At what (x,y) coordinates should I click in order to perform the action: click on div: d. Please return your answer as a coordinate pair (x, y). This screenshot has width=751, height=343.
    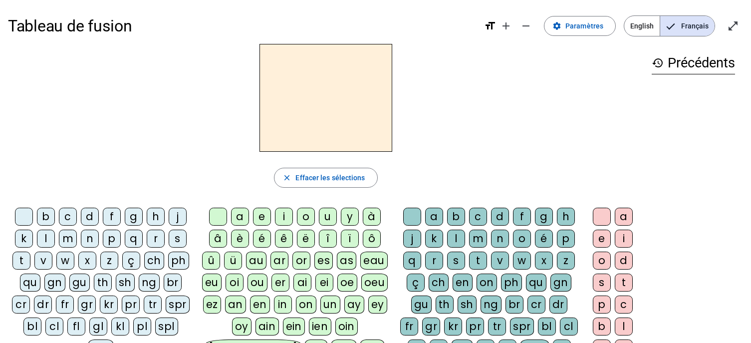
    Looking at the image, I should click on (624, 260).